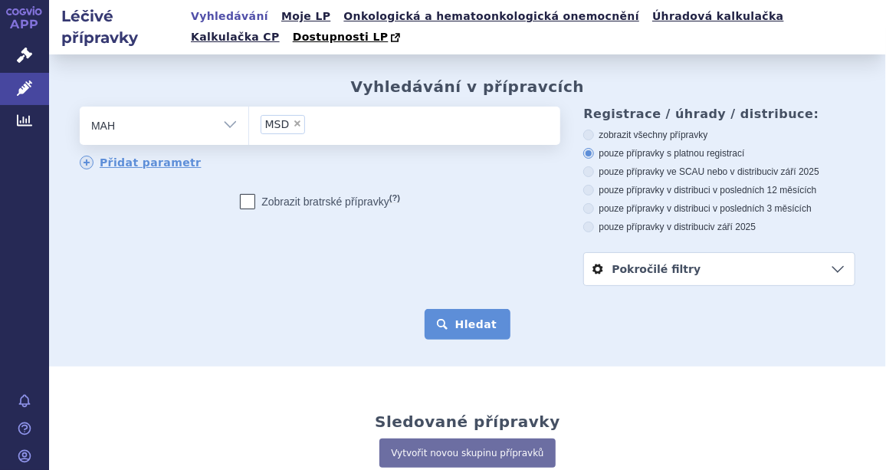 The height and width of the screenshot is (470, 886). What do you see at coordinates (719, 227) in the screenshot?
I see `label: pouze přípravky v distribuci` at bounding box center [719, 227].